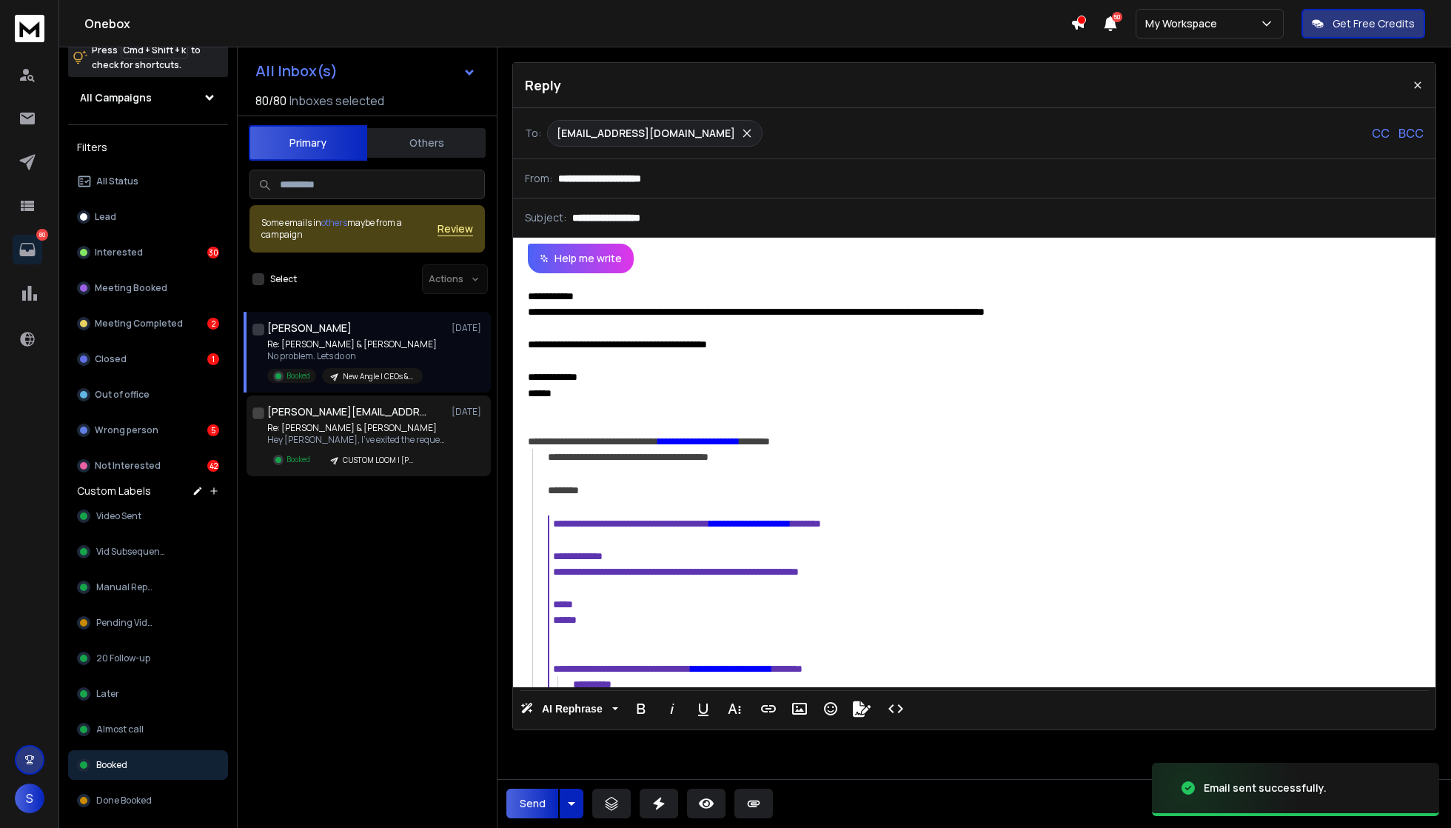 This screenshot has height=828, width=1451. I want to click on div: 1, so click(213, 359).